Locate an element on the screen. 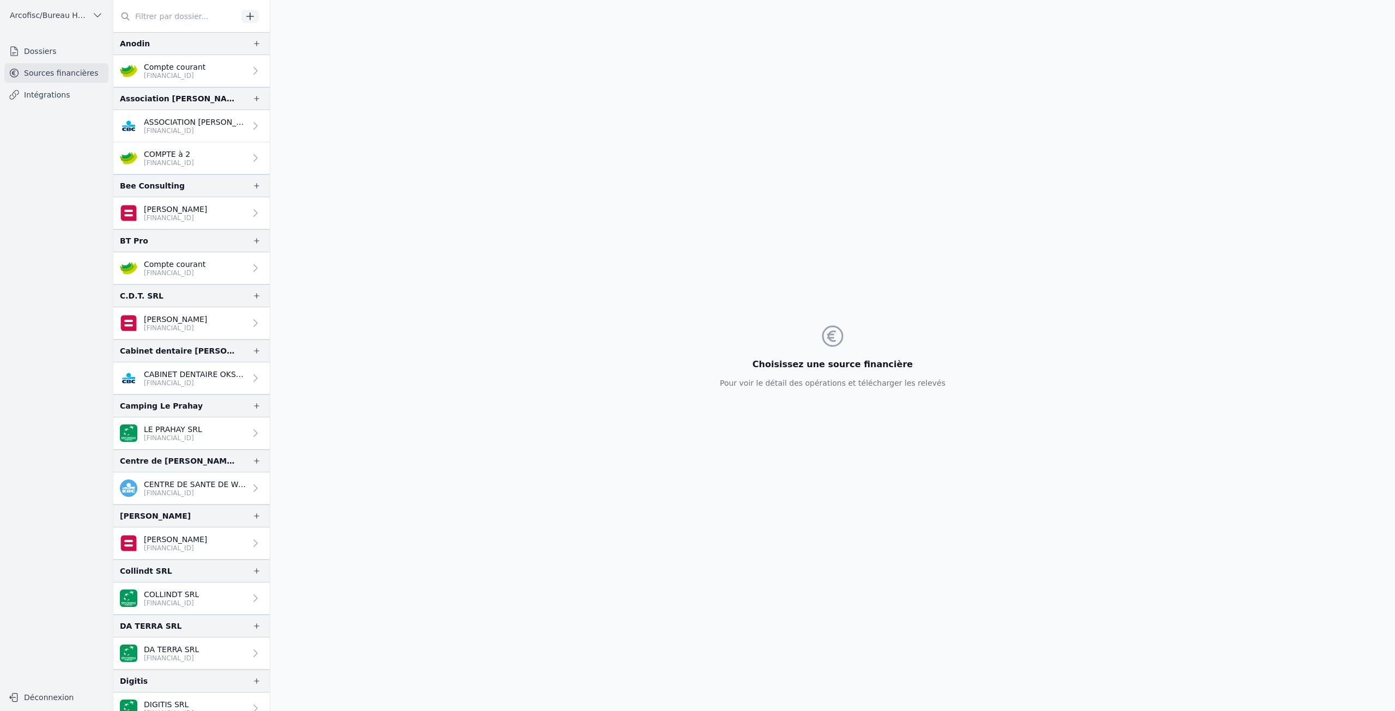  div: Bee Consulting is located at coordinates (152, 186).